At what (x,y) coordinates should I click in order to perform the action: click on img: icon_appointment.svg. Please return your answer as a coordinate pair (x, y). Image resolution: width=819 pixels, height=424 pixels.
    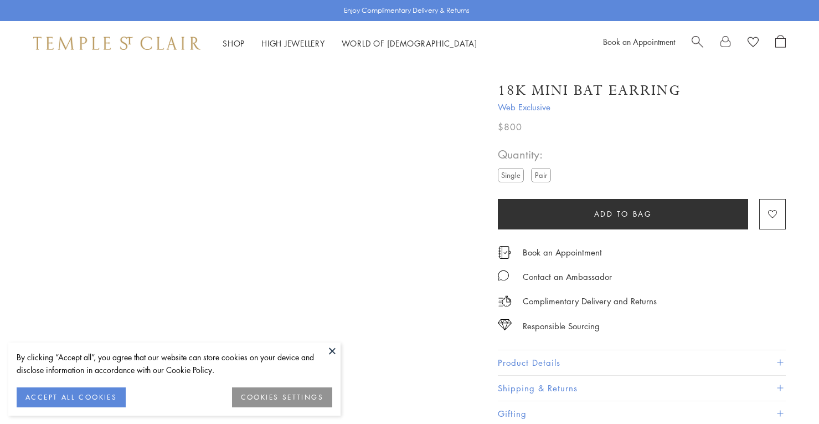
    Looking at the image, I should click on (505, 252).